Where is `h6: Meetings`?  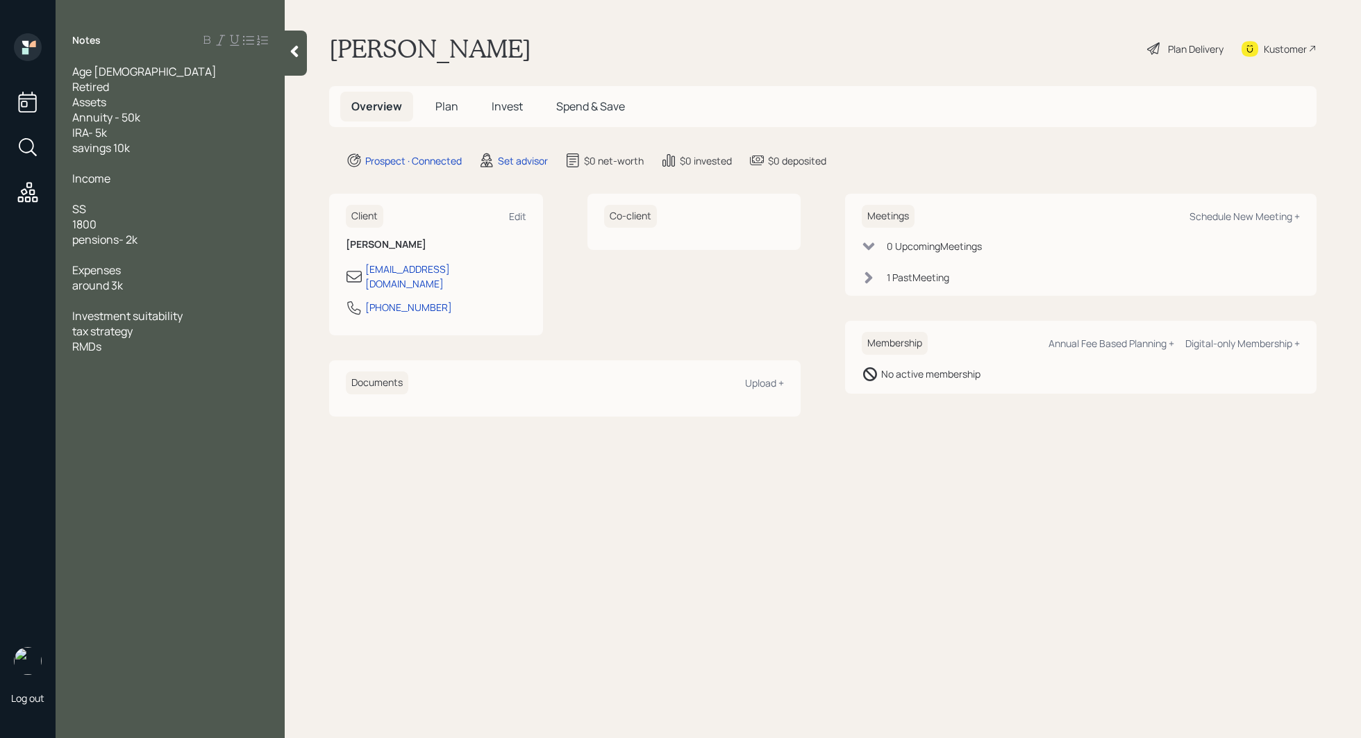
h6: Meetings is located at coordinates (888, 216).